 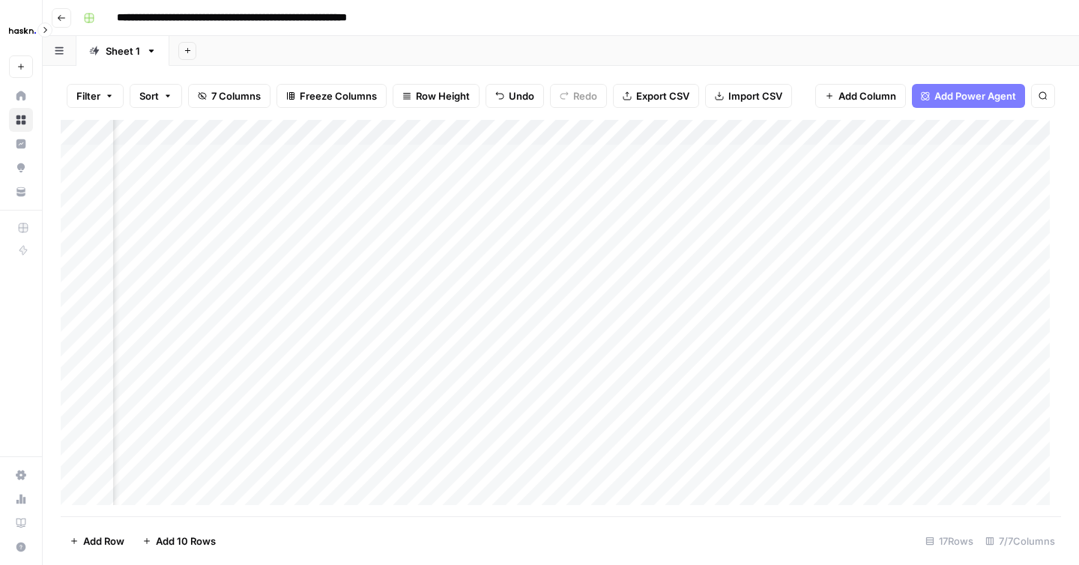 I want to click on a: Insights, so click(x=21, y=144).